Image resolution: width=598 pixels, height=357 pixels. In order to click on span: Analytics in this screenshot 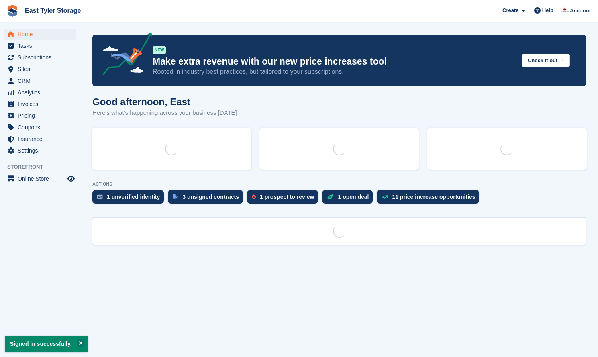, I will do `click(42, 92)`.